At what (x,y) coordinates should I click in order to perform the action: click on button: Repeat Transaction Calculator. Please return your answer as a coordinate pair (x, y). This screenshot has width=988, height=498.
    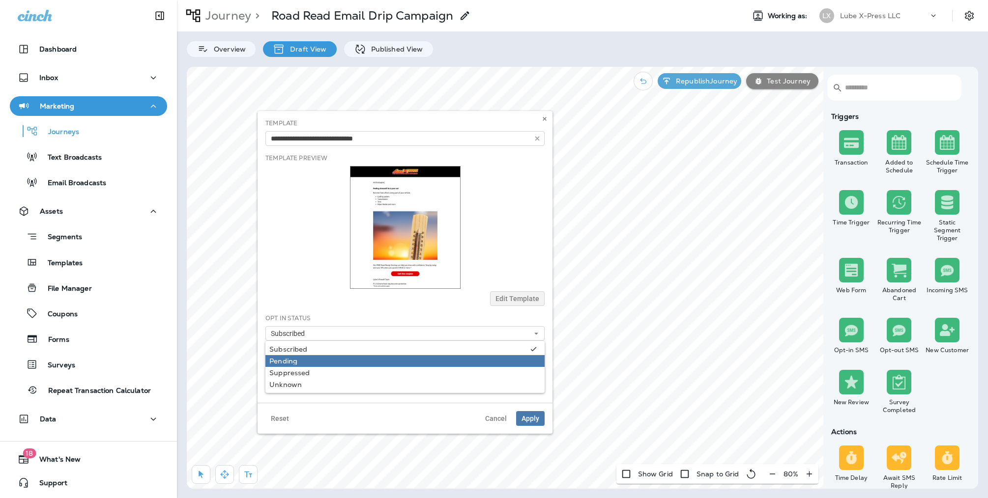
    Looking at the image, I should click on (88, 390).